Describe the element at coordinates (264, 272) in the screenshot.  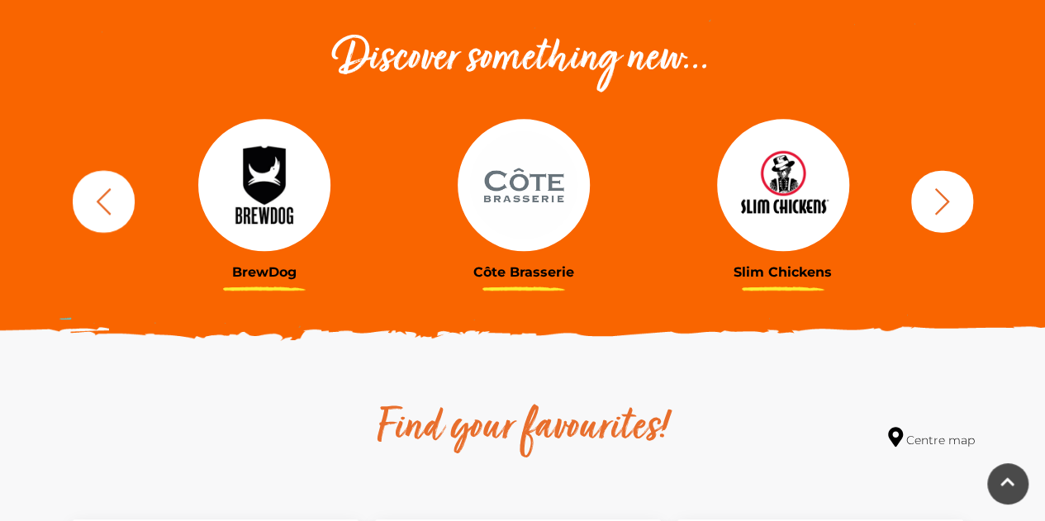
I see `h3: BrewDog` at that location.